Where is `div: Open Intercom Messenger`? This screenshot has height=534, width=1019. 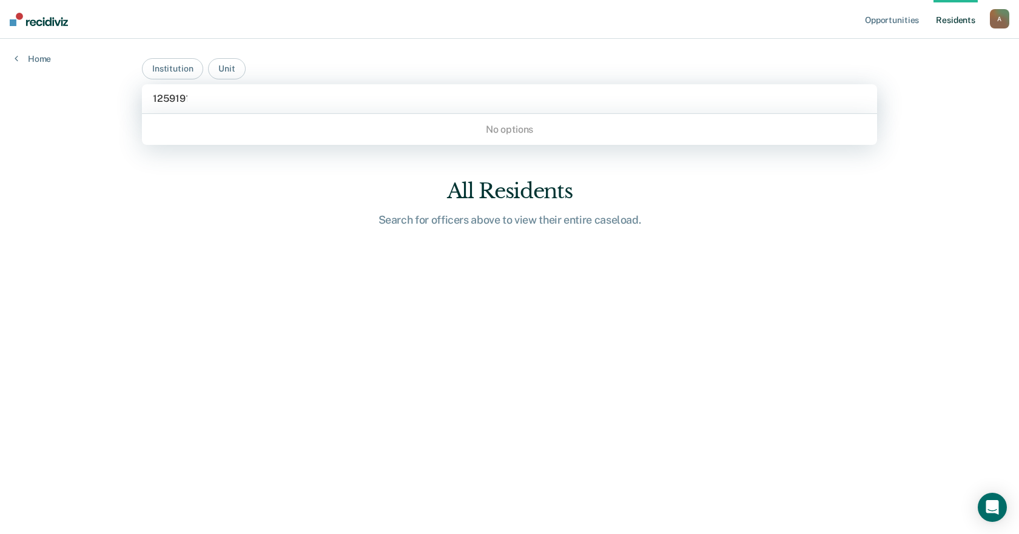
div: Open Intercom Messenger is located at coordinates (992, 508).